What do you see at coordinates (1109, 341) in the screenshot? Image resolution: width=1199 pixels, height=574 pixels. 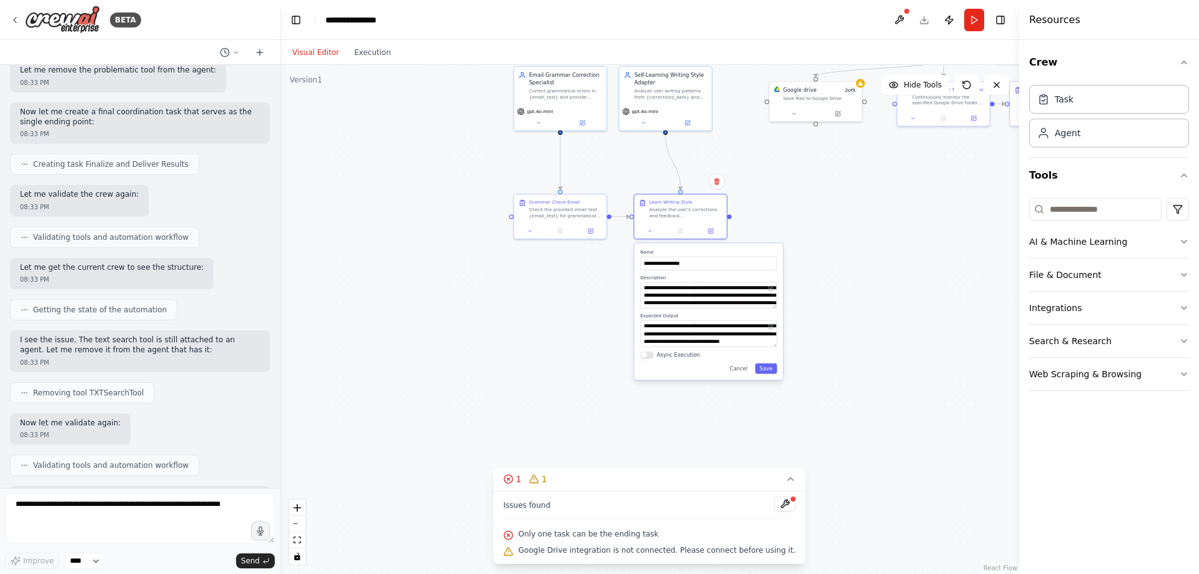 I see `button: Search & Research` at bounding box center [1109, 341].